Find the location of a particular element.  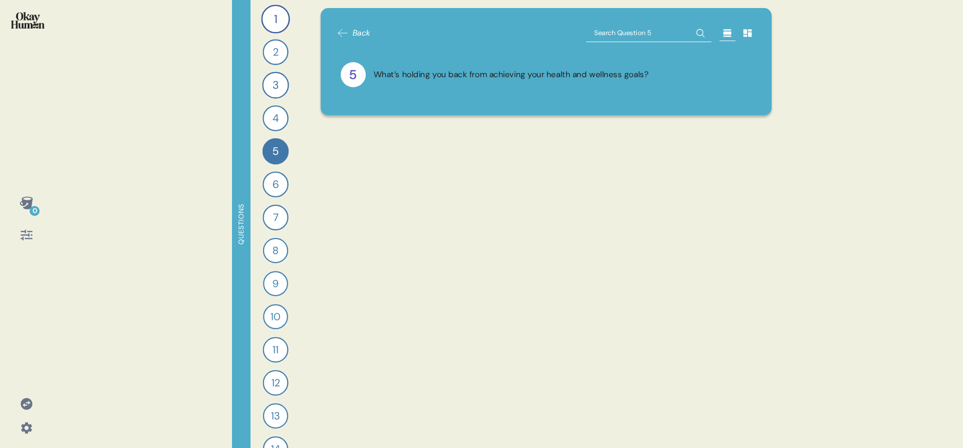

div: 11 is located at coordinates (275, 349).